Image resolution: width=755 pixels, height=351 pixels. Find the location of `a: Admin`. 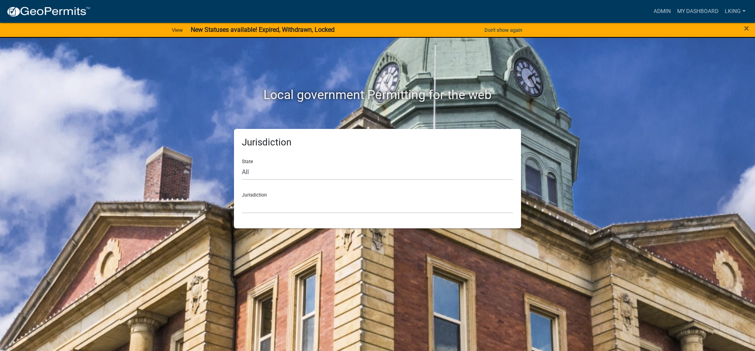

a: Admin is located at coordinates (662, 11).